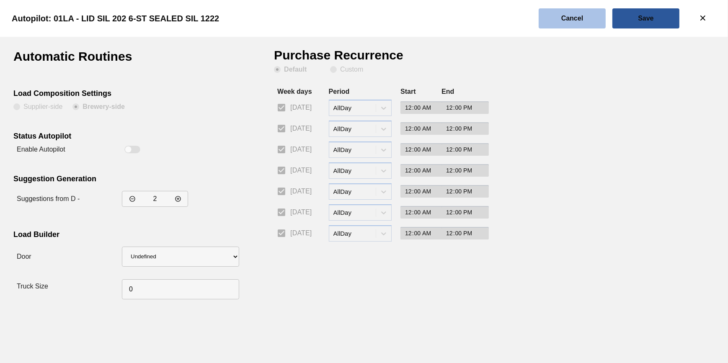 The image size is (728, 363). What do you see at coordinates (339, 91) in the screenshot?
I see `label: Period` at bounding box center [339, 91].